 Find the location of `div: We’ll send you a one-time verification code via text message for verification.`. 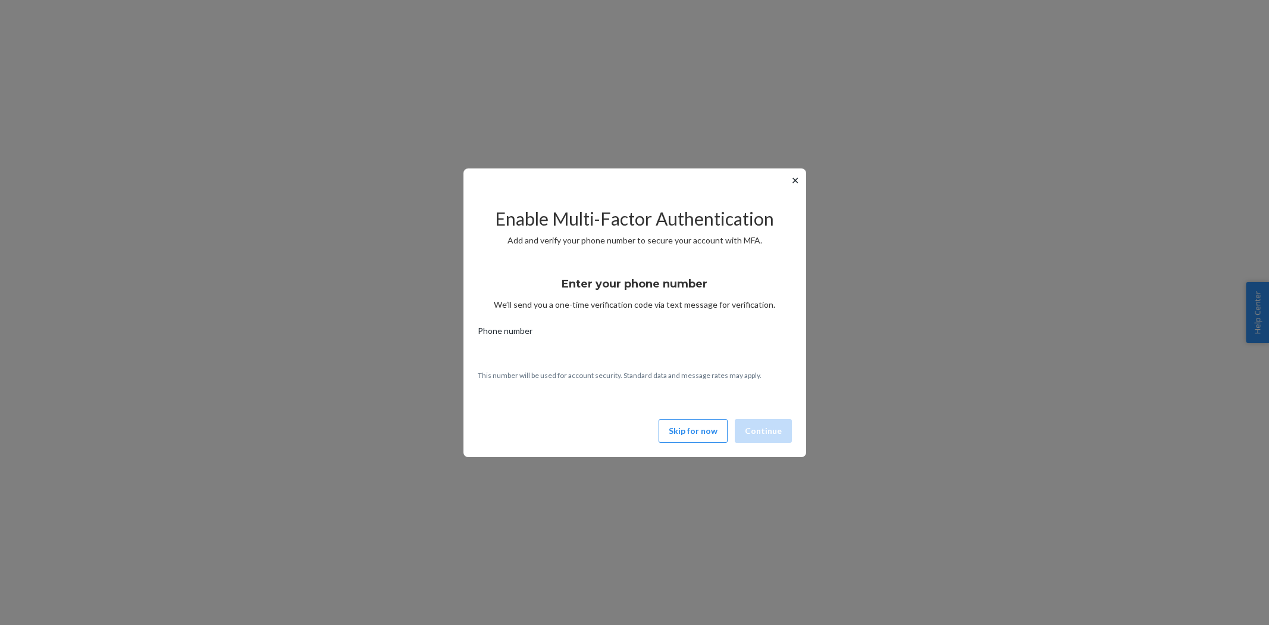

div: We’ll send you a one-time verification code via text message for verification. is located at coordinates (635, 289).